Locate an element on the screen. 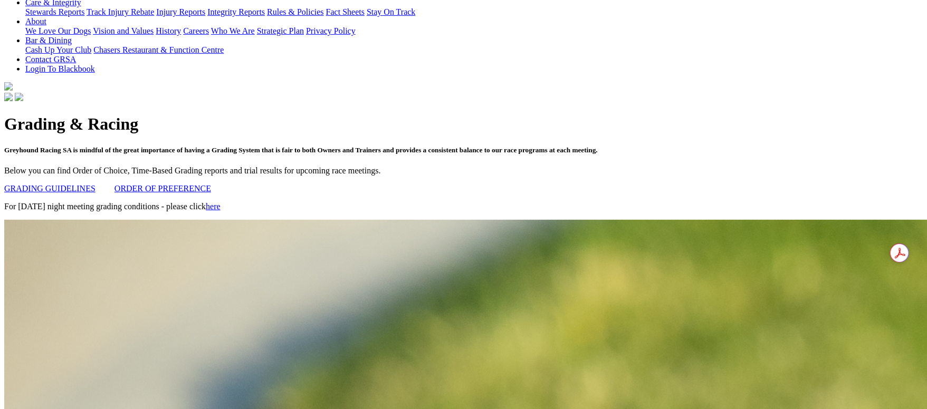  a: Injury Reports is located at coordinates (180, 12).